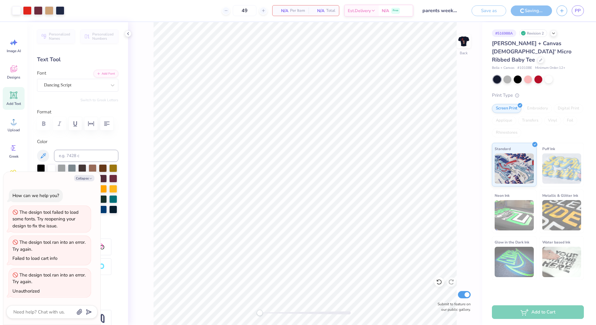  I want to click on div: Embroidery, so click(538, 109).